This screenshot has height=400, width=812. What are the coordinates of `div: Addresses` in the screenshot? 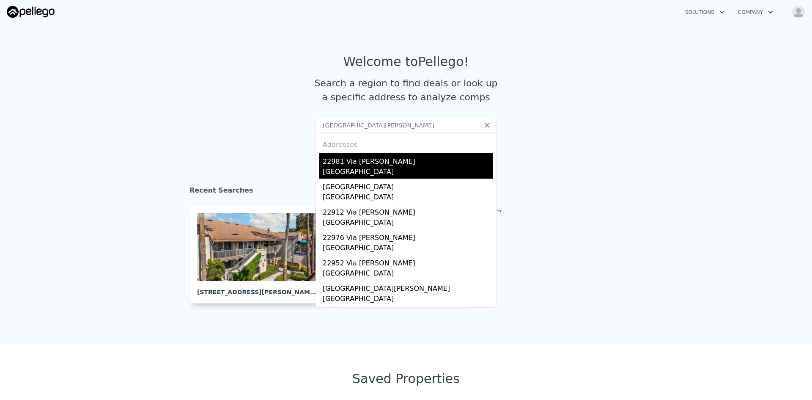 It's located at (406, 143).